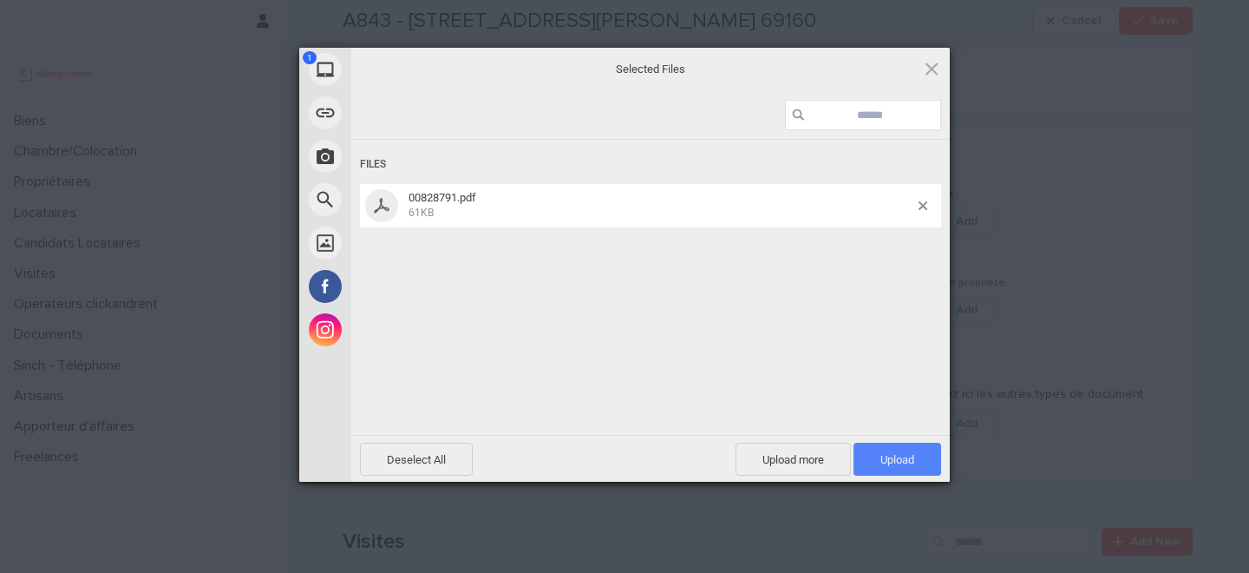 Image resolution: width=1249 pixels, height=573 pixels. What do you see at coordinates (421, 213) in the screenshot?
I see `span: 61KB` at bounding box center [421, 213].